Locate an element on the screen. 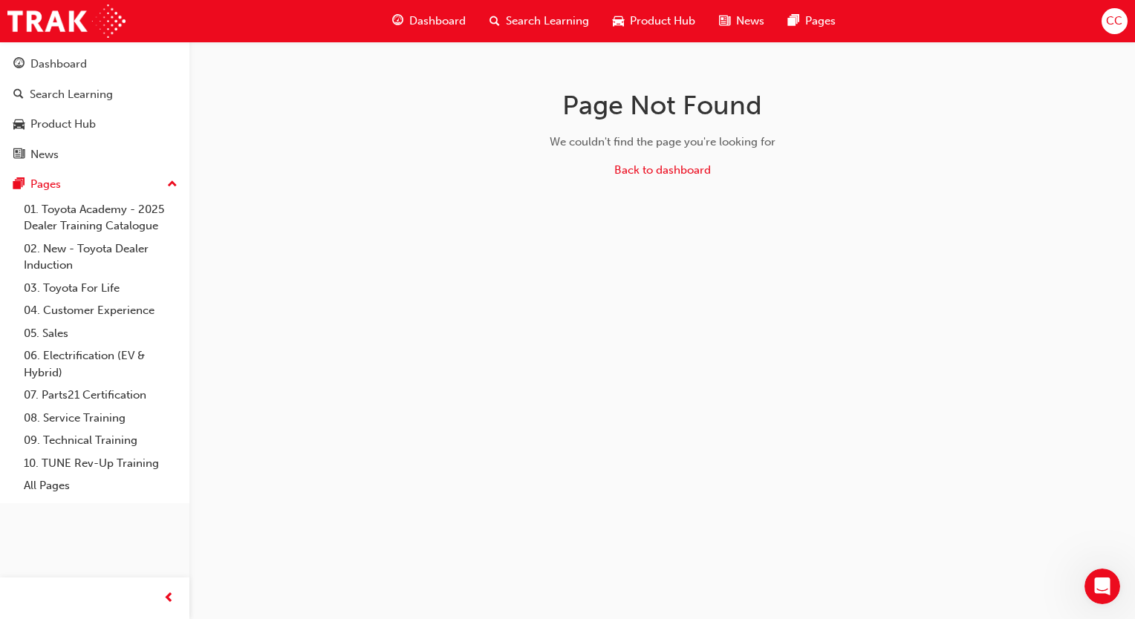 The width and height of the screenshot is (1135, 619). span: News is located at coordinates (750, 21).